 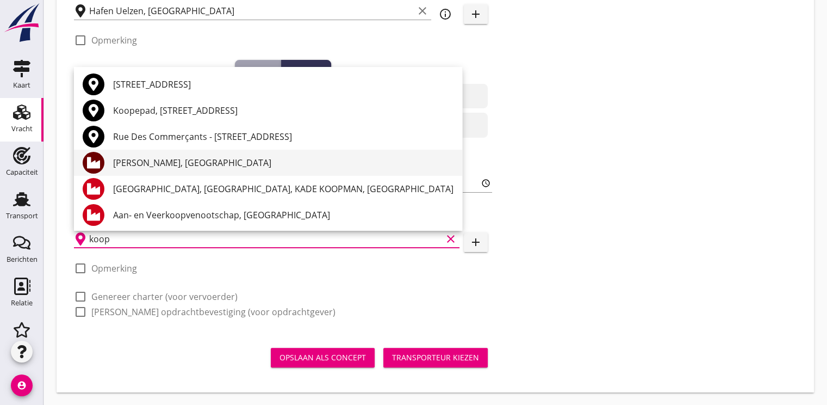 What do you see at coordinates (306, 70) in the screenshot?
I see `button: Lossen op` at bounding box center [306, 70].